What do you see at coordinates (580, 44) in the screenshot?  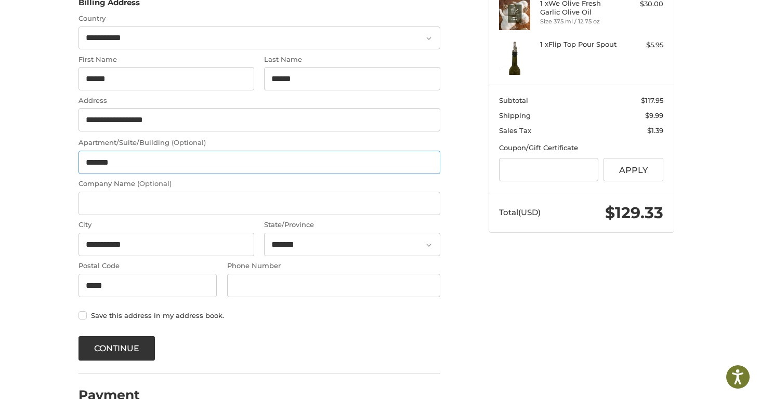 I see `h4: 1 x Flip Top Pour Spout` at bounding box center [580, 44].